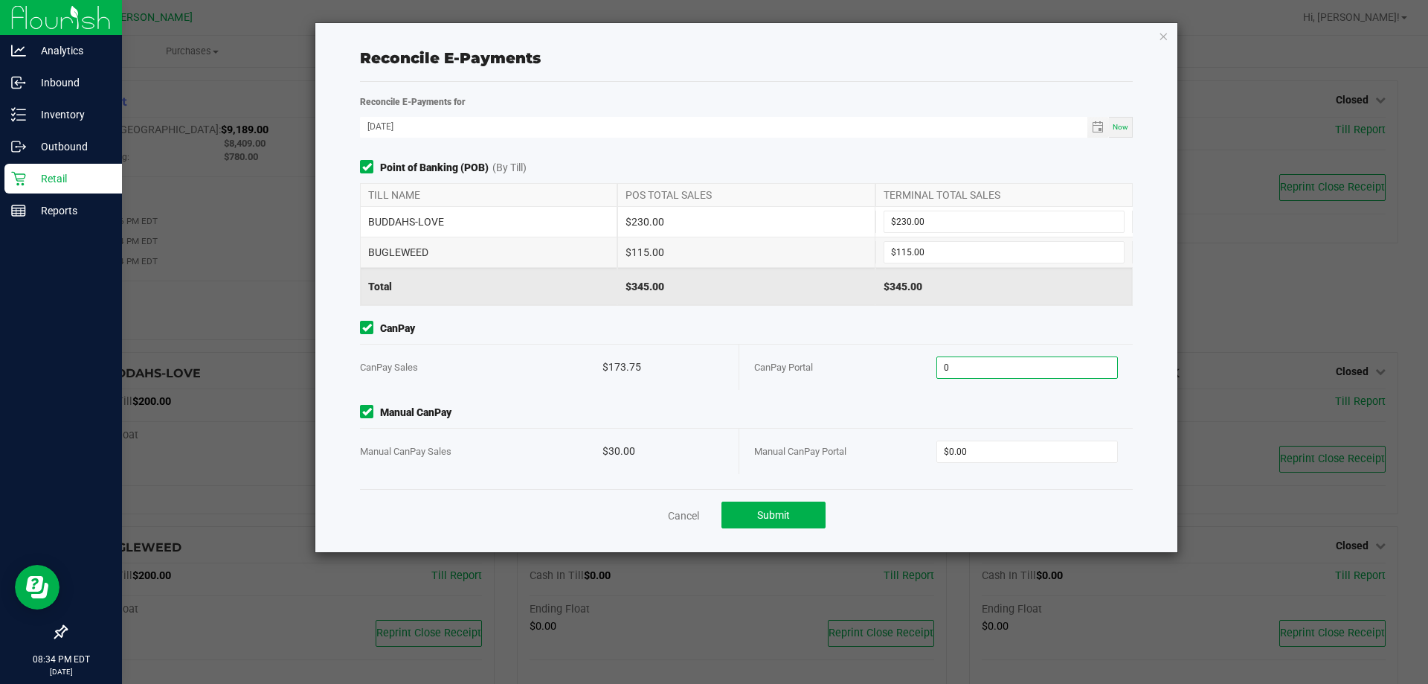 The width and height of the screenshot is (1428, 684). Describe the element at coordinates (71, 115) in the screenshot. I see `p: Inventory` at that location.